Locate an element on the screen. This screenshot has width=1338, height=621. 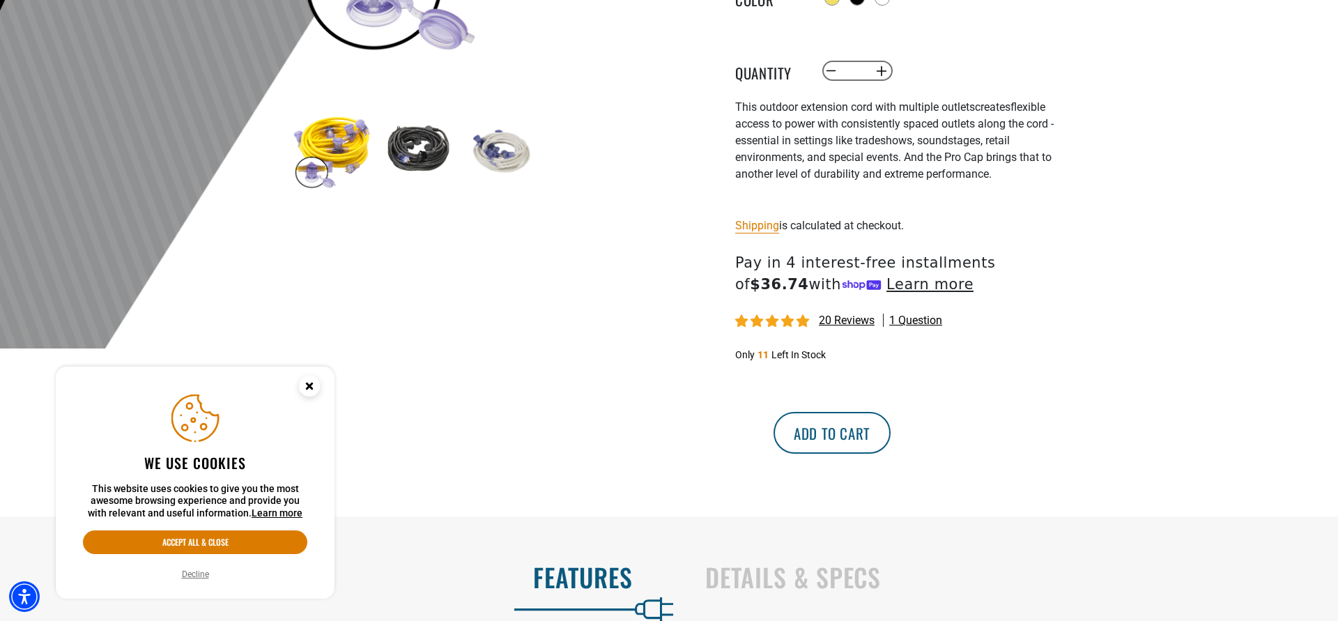
img: yellow is located at coordinates (332, 151).